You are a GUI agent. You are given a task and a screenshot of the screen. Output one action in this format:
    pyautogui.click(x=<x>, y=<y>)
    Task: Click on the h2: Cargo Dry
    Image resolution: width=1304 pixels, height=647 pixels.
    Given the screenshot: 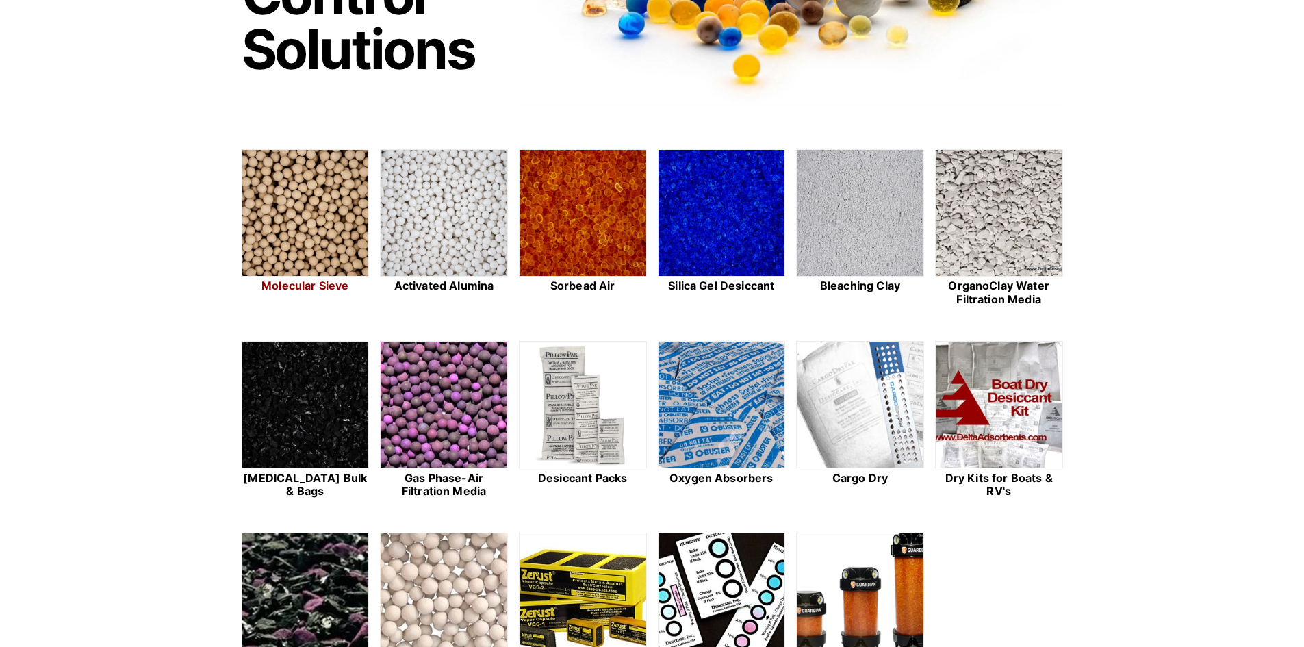 What is the action you would take?
    pyautogui.click(x=860, y=478)
    